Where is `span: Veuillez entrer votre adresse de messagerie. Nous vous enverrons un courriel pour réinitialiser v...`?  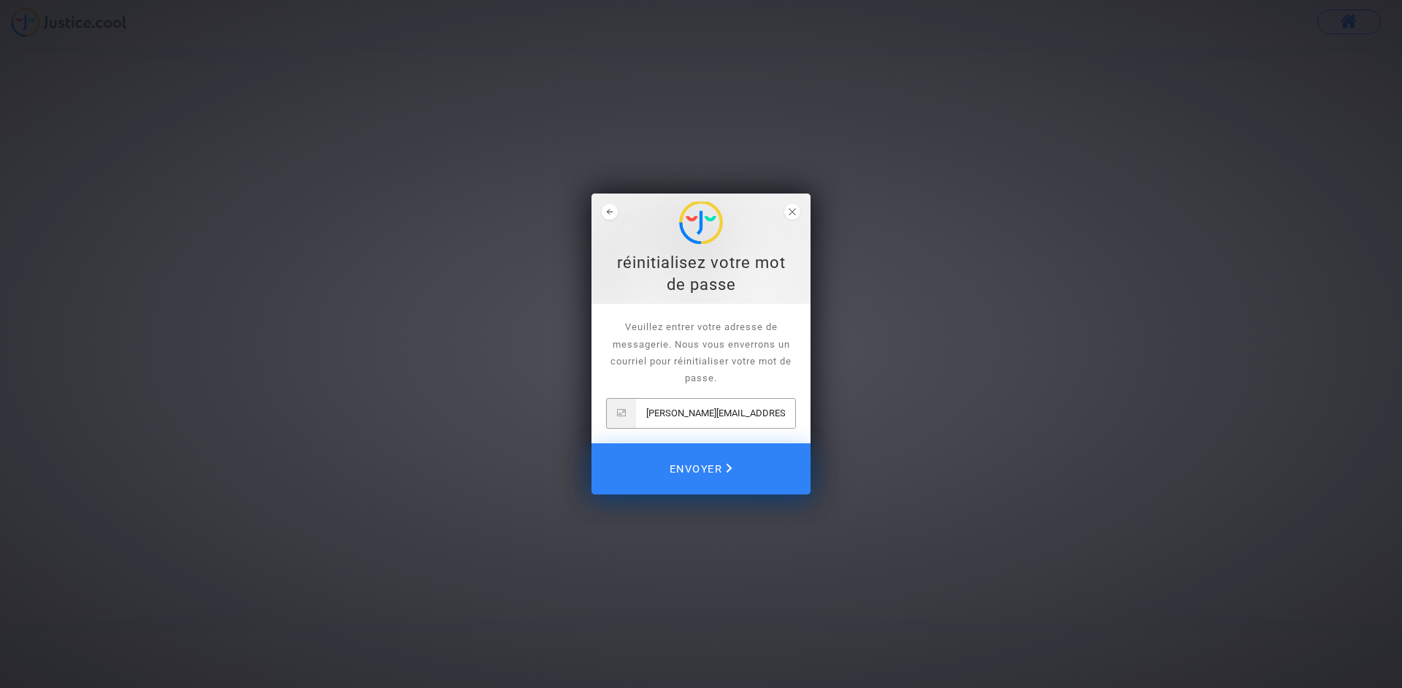
span: Veuillez entrer votre adresse de messagerie. Nous vous enverrons un courriel pour réinitialiser v... is located at coordinates (701, 352).